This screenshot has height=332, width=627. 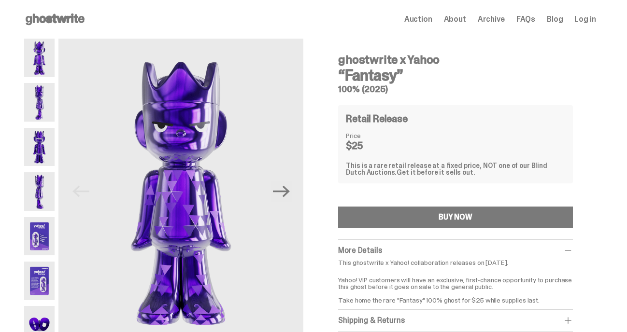 I want to click on a: Blog, so click(x=555, y=19).